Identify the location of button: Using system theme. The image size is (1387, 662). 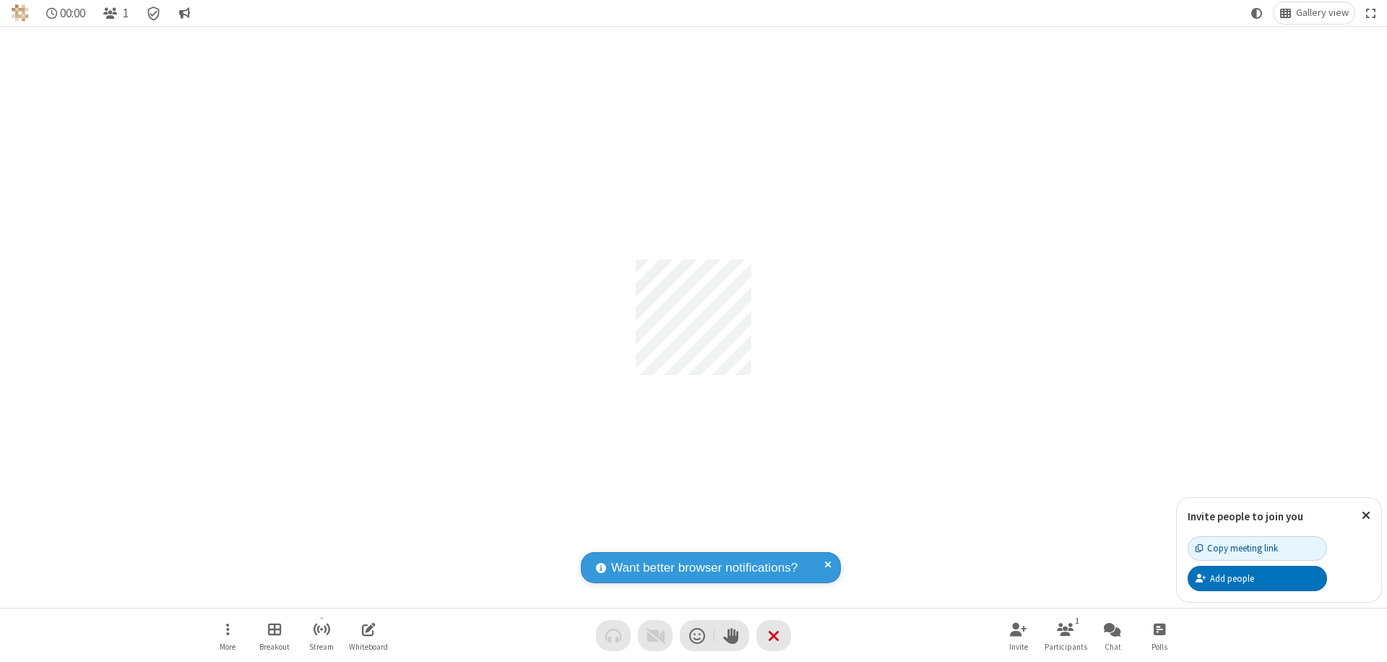
(1257, 13).